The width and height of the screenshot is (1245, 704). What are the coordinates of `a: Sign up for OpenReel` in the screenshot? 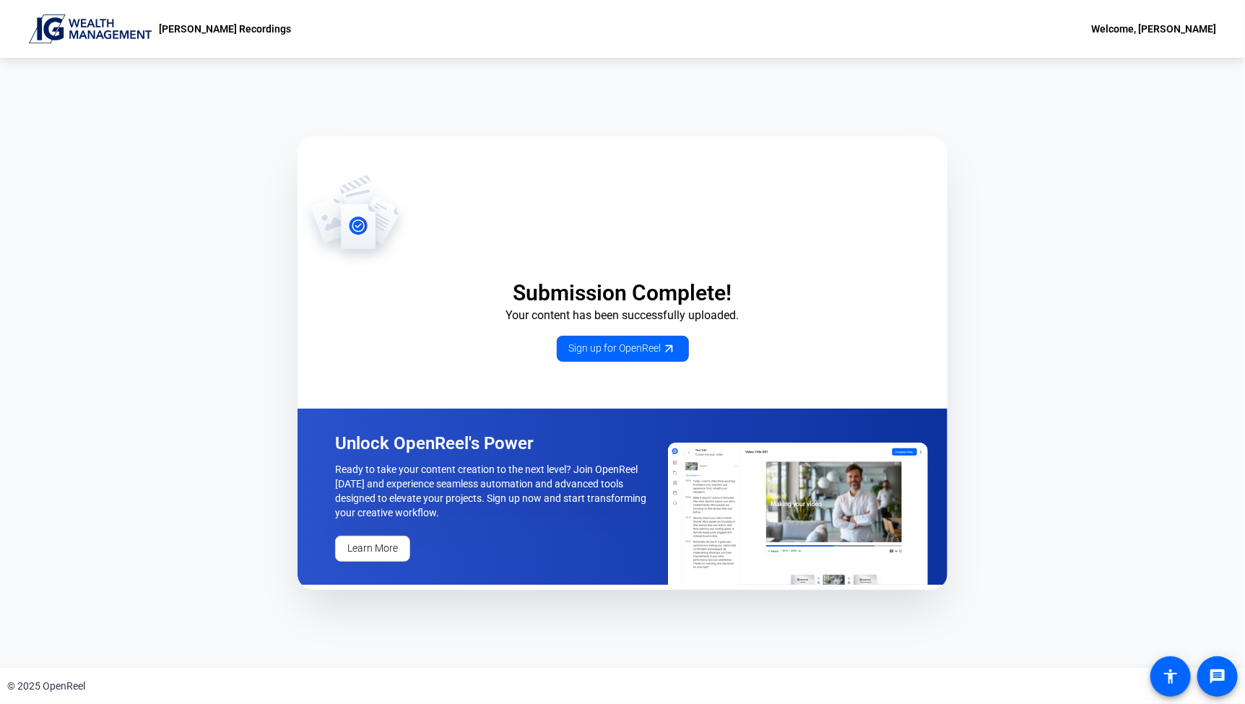 It's located at (623, 349).